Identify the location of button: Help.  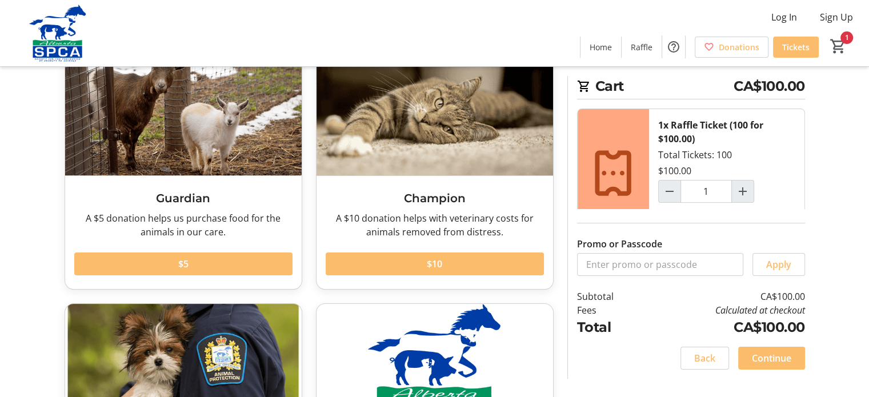
(674, 47).